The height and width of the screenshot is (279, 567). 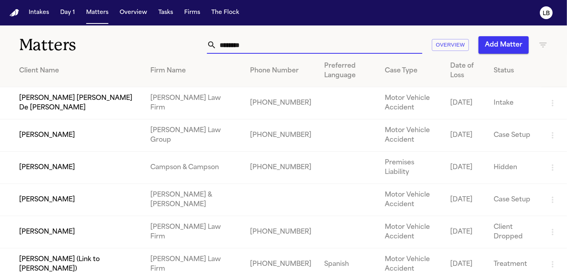 What do you see at coordinates (194, 168) in the screenshot?
I see `td: Campson & Campson` at bounding box center [194, 168].